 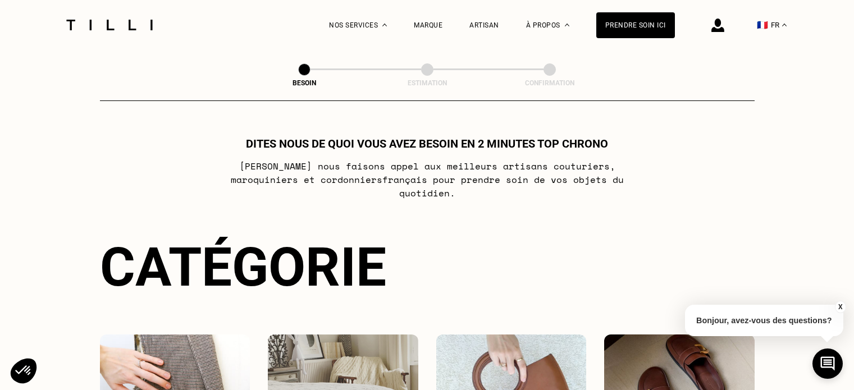 What do you see at coordinates (428, 25) in the screenshot?
I see `div: Marque` at bounding box center [428, 25].